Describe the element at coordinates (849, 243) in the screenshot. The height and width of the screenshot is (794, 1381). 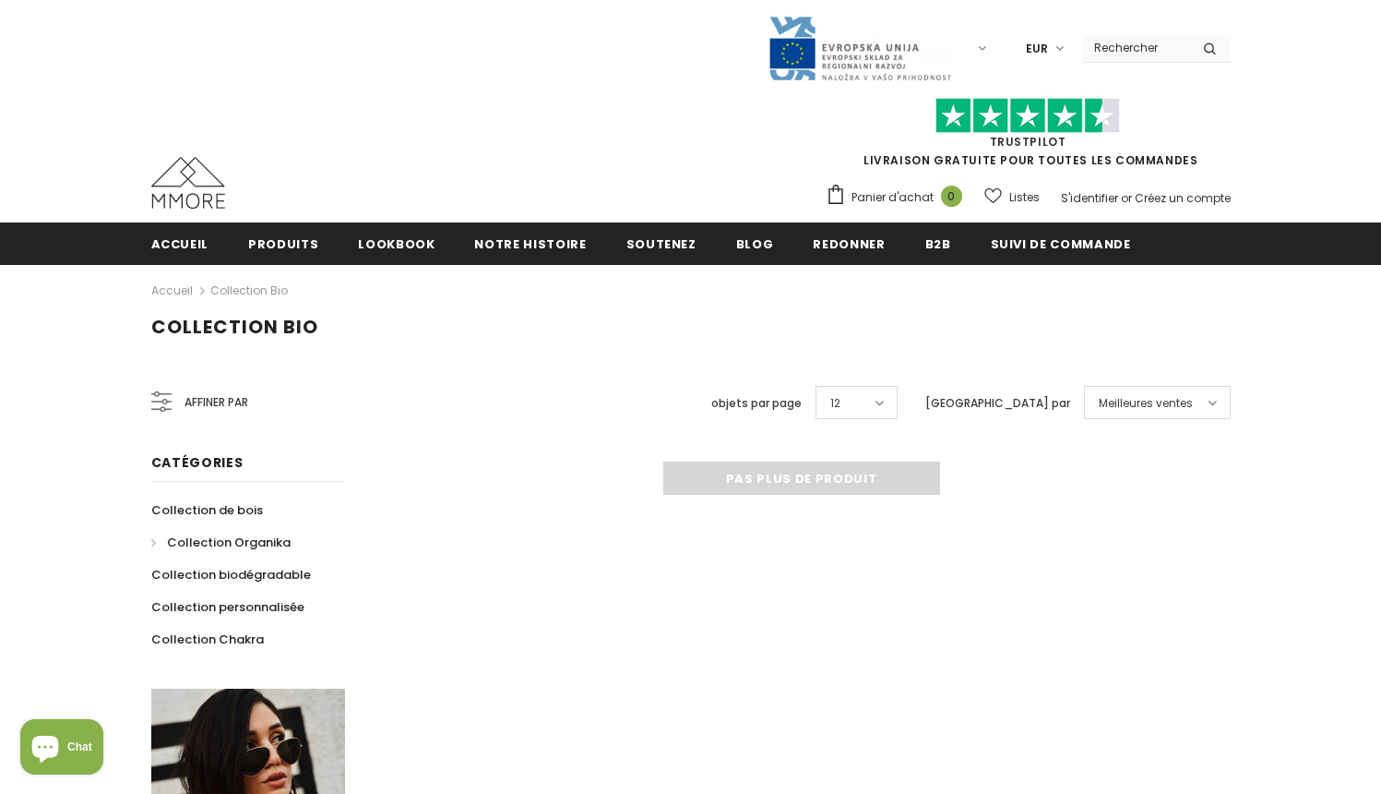
I see `a: Redonner` at that location.